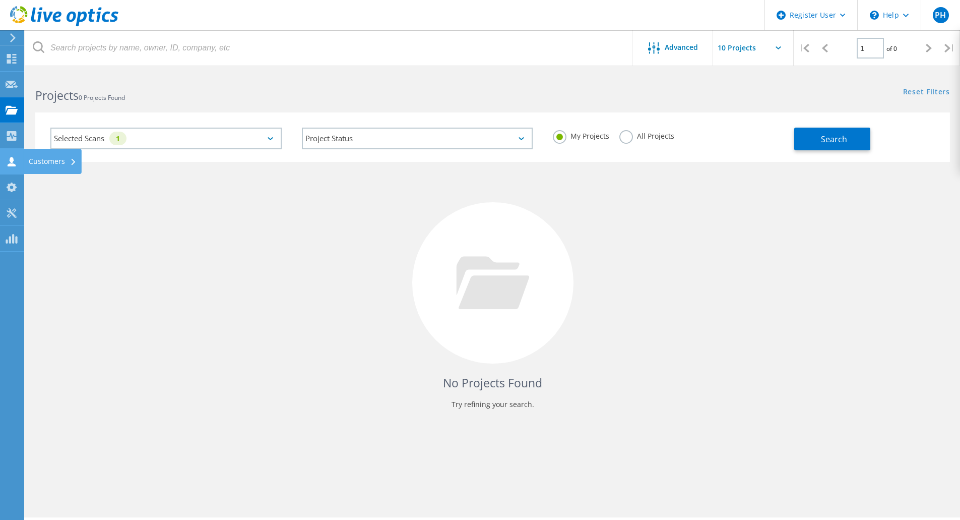 This screenshot has height=520, width=960. What do you see at coordinates (102, 97) in the screenshot?
I see `span: 0 Projects Found` at bounding box center [102, 97].